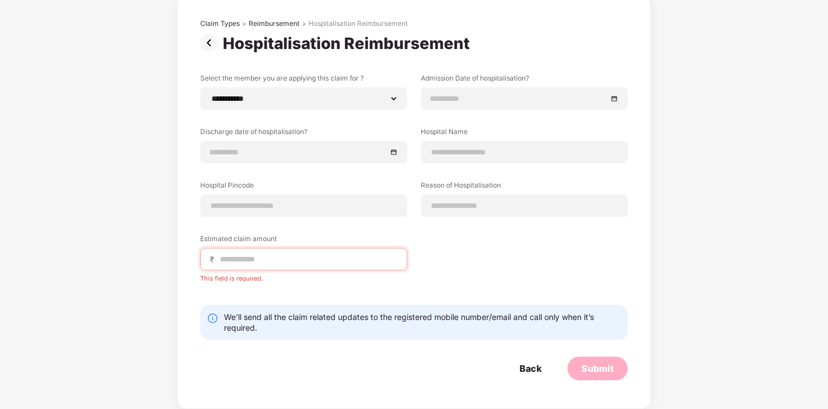  I want to click on img: svg+xml;base64,PHN2ZyBpZD0iSW5mby0yMHgyMCIgeG1sbnM9Imh0dHA6Ly93d3cudzMub3JnLzIwMDAvc3ZnIiB3aWR0aD..., so click(213, 319).